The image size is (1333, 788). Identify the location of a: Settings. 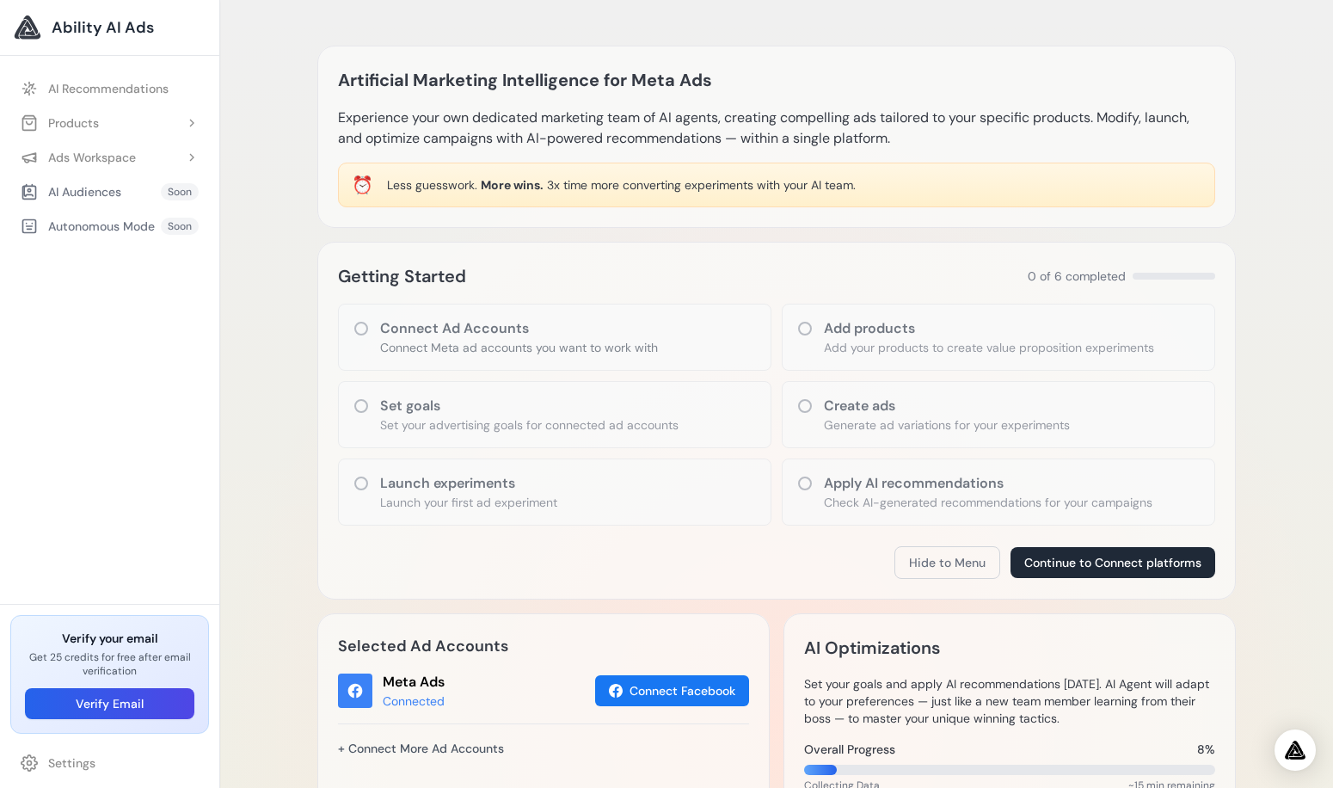
(109, 763).